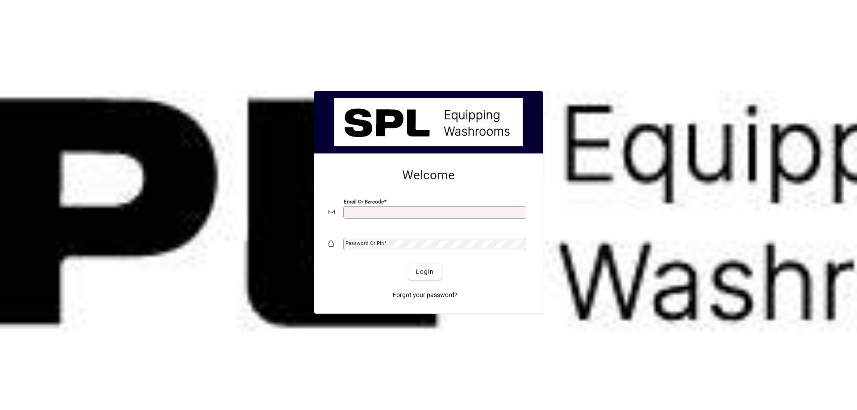  I want to click on span: Forgot your password?, so click(425, 295).